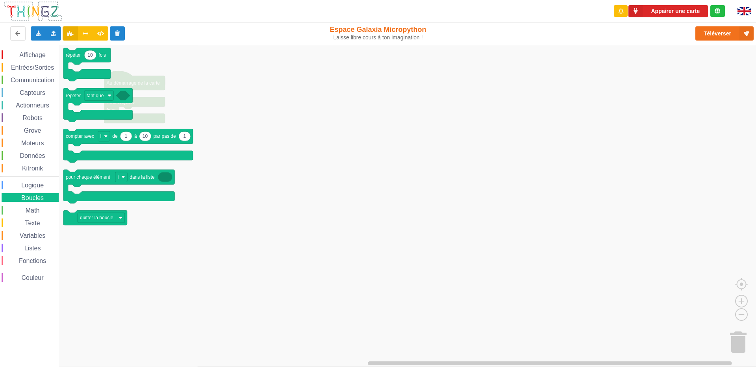 The image size is (756, 372). Describe the element at coordinates (378, 33) in the screenshot. I see `div: Espace Galaxia Micropython` at that location.